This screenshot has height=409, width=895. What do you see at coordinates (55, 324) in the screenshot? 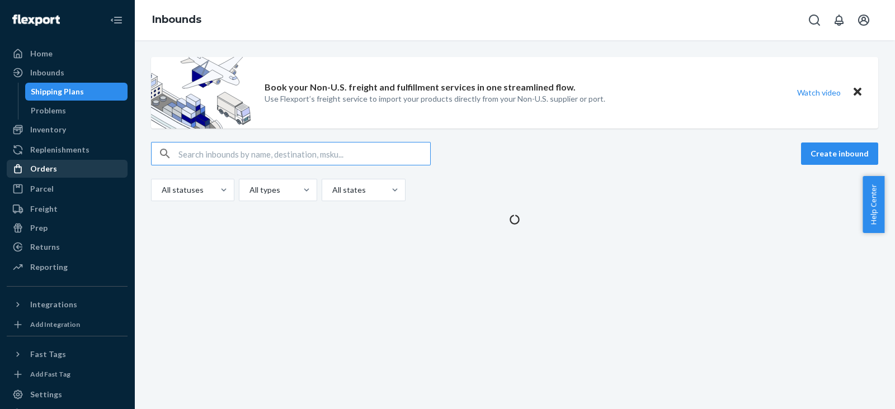
I see `div: Add Integration` at bounding box center [55, 324].